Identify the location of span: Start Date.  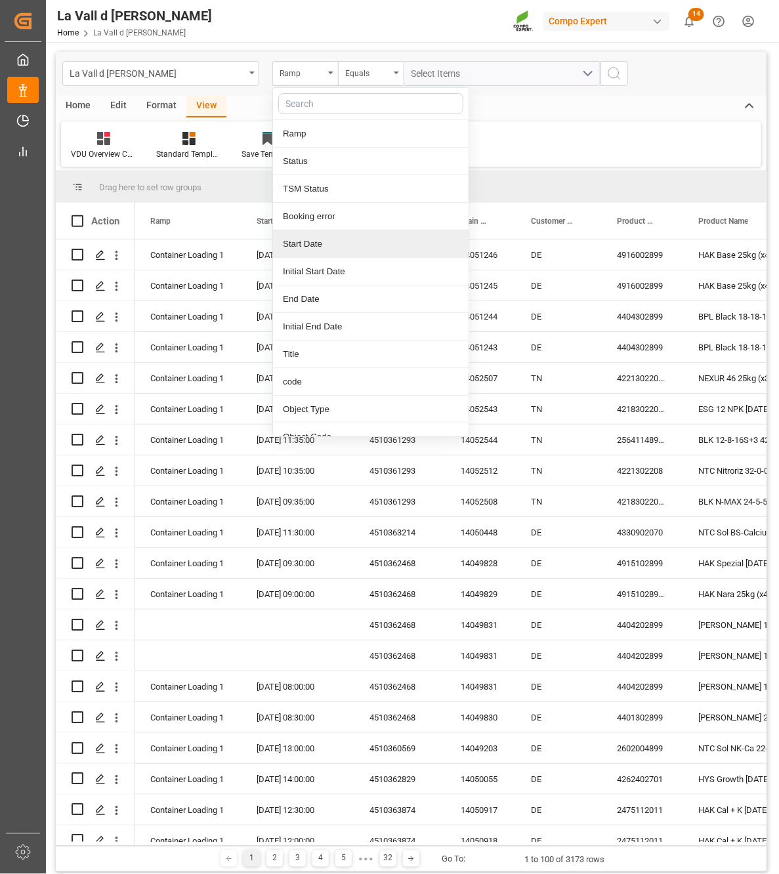
(274, 221).